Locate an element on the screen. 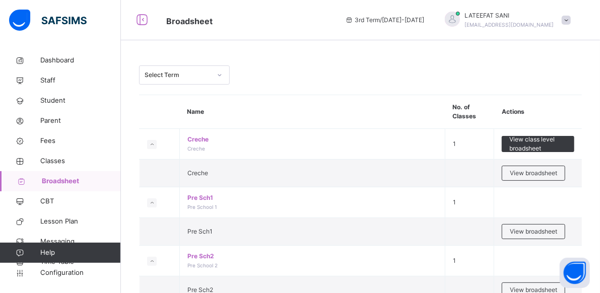 The height and width of the screenshot is (293, 600). span: Pre School 2 is located at coordinates (202, 265).